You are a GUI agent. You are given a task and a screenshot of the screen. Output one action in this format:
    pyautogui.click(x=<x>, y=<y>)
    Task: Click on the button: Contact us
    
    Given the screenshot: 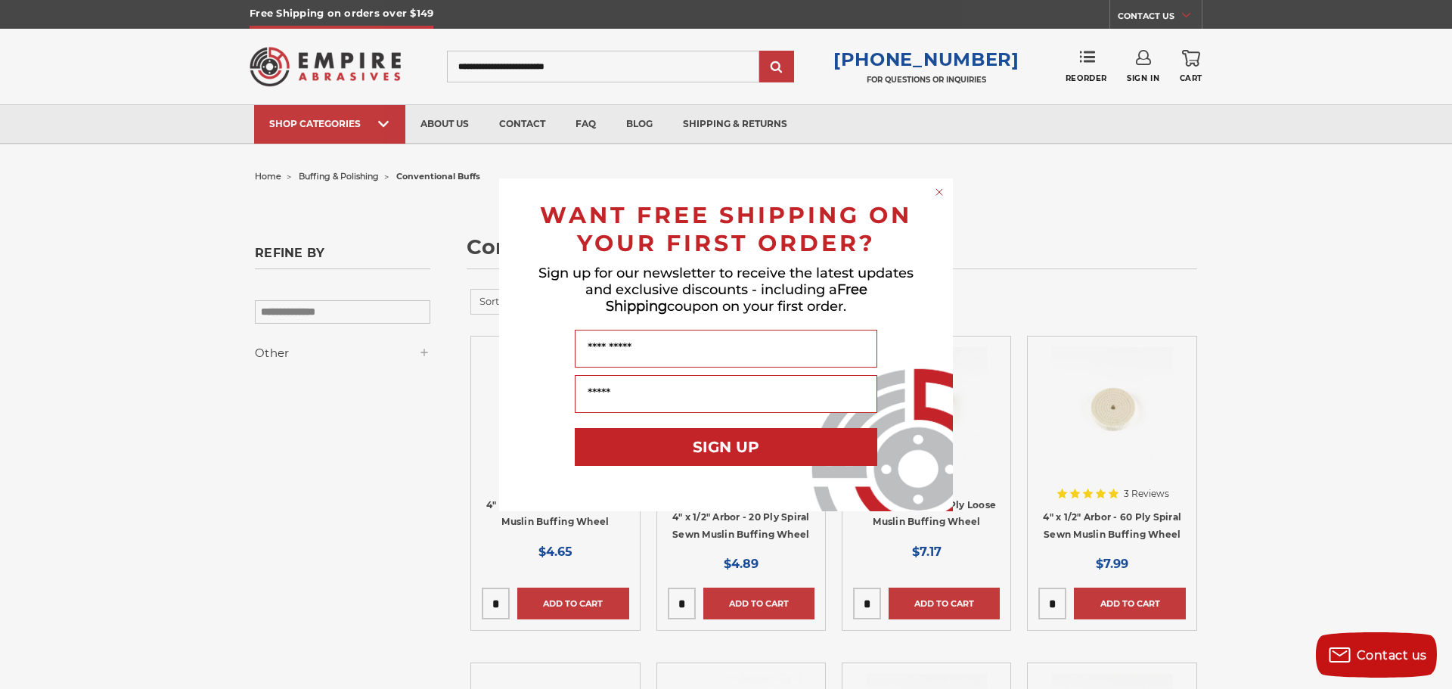 What is the action you would take?
    pyautogui.click(x=1376, y=655)
    